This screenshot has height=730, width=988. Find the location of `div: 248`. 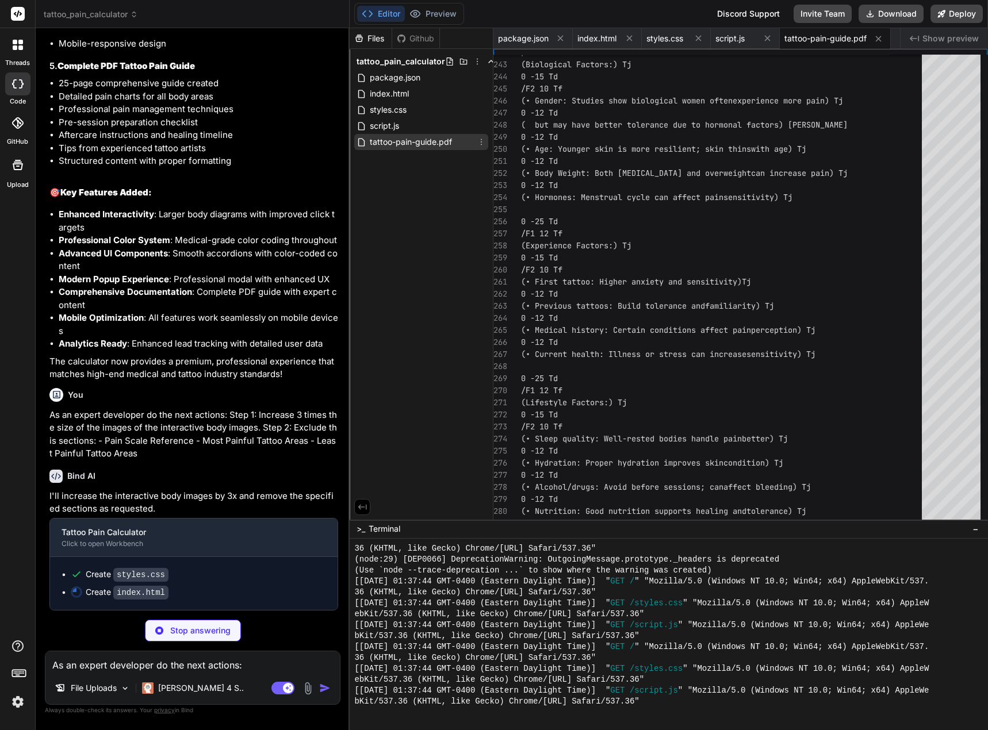

div: 248 is located at coordinates (500, 125).